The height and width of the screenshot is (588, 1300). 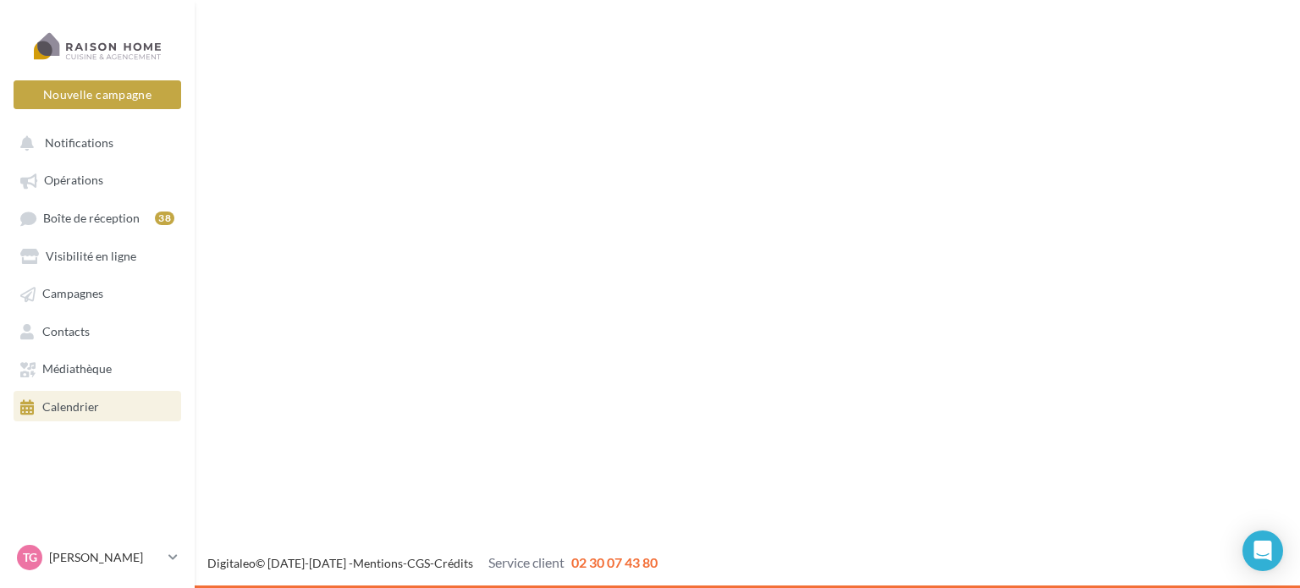 I want to click on a: Visibilité en ligne, so click(x=97, y=256).